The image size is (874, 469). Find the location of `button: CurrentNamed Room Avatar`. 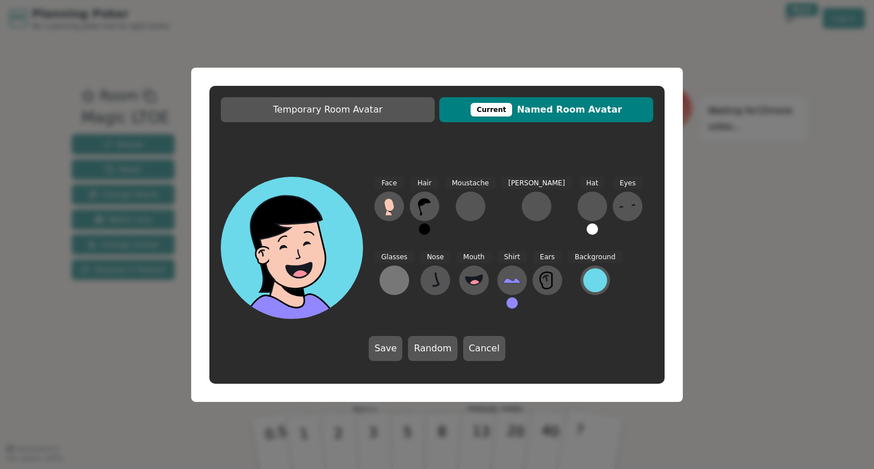

button: CurrentNamed Room Avatar is located at coordinates (546, 110).